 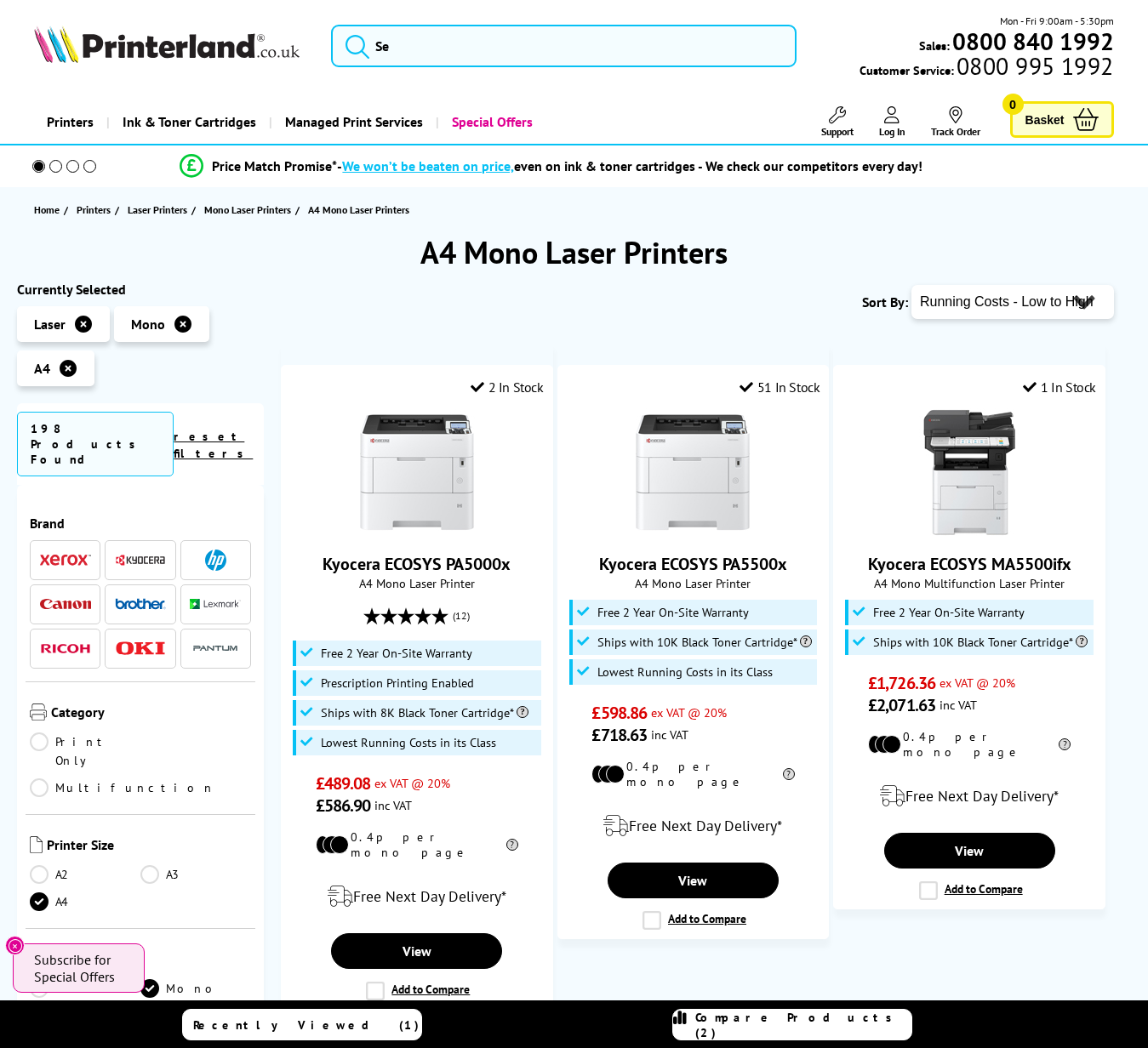 What do you see at coordinates (1033, 66) in the screenshot?
I see `span: 0800 995 1992` at bounding box center [1033, 66].